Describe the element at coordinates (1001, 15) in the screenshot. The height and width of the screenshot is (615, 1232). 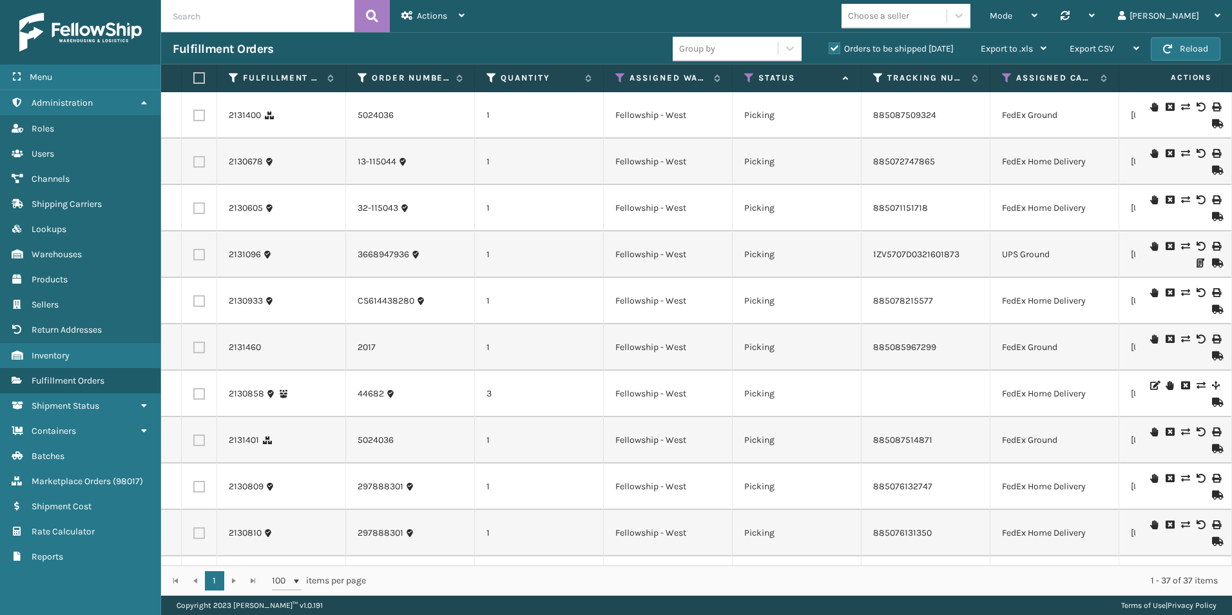
I see `span: Mode` at that location.